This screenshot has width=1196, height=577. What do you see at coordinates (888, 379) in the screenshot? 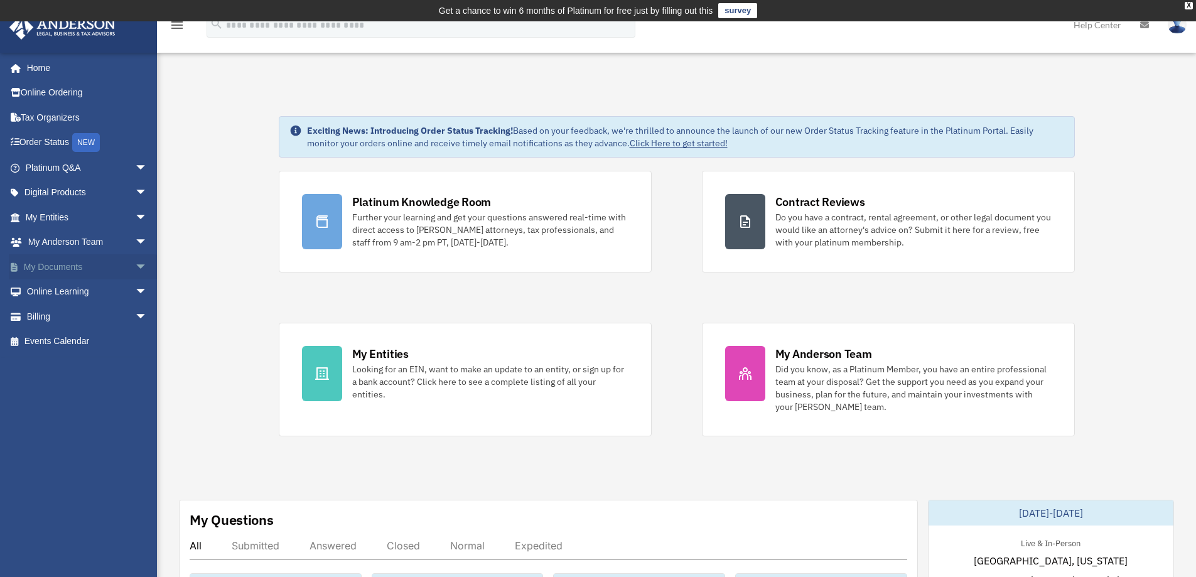
I see `a: My Anderson Team Did you know, as a Platinum Member, you have an entire professional team at your...` at bounding box center [888, 379].